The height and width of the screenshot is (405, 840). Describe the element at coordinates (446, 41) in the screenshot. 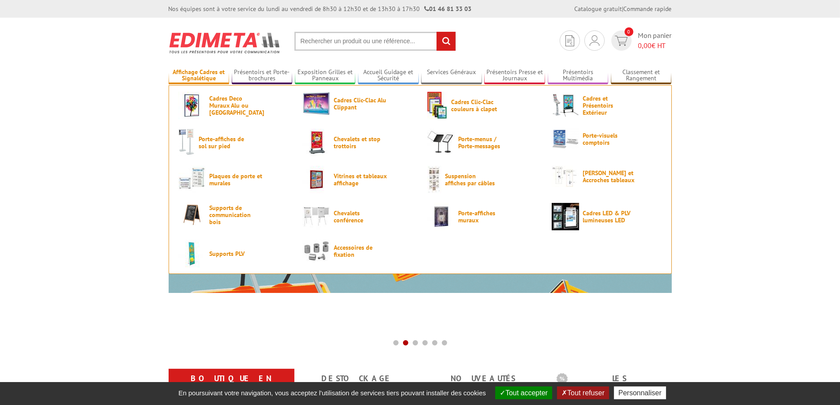

I see `input: rechercher` at that location.